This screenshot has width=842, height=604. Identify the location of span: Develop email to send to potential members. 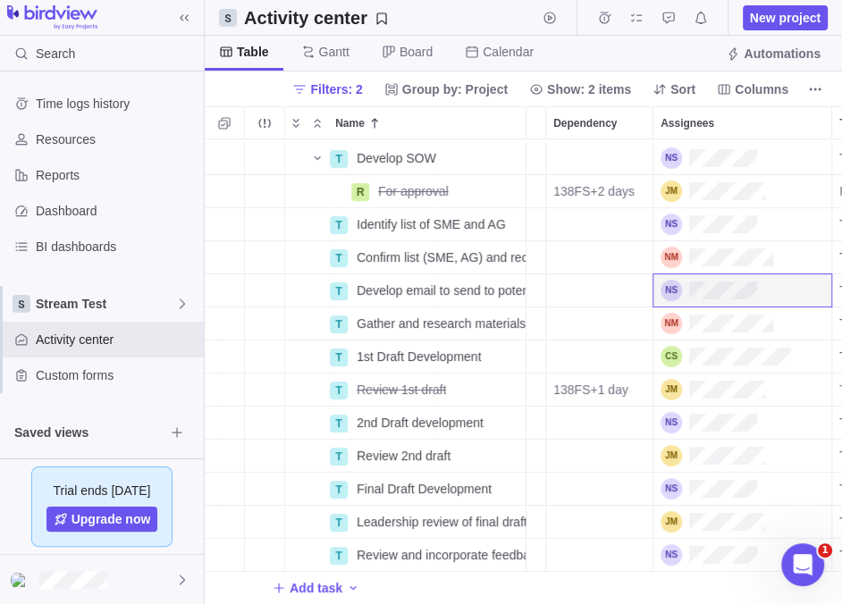
(441, 291).